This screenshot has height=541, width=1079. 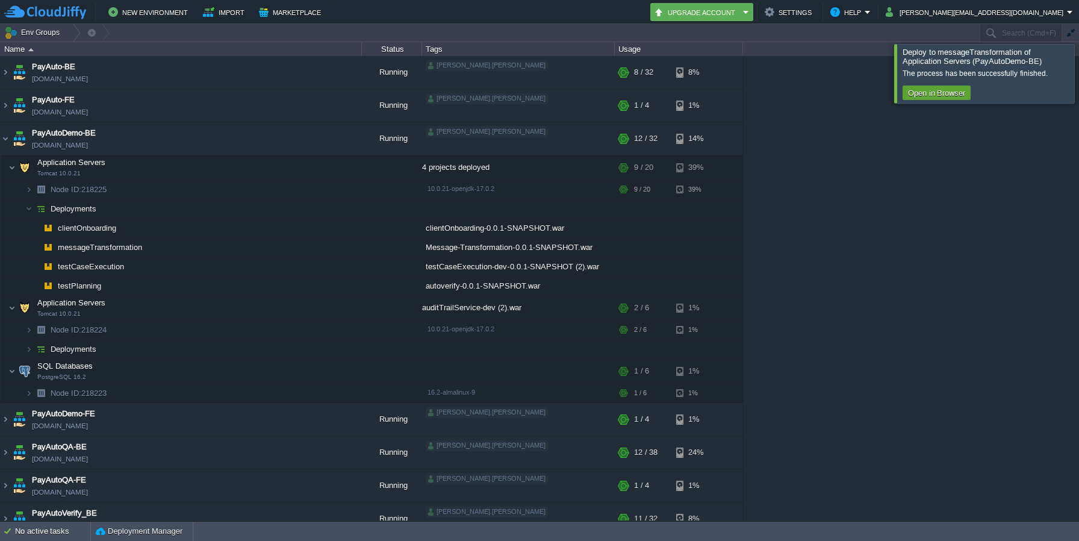 What do you see at coordinates (100, 247) in the screenshot?
I see `a: messageTransformation` at bounding box center [100, 247].